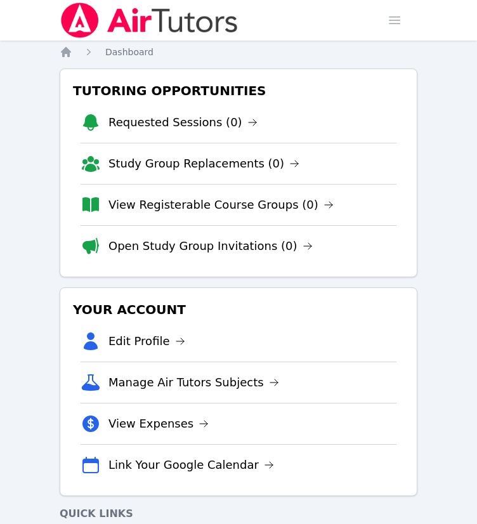  What do you see at coordinates (191, 465) in the screenshot?
I see `a: Link Your Google Calendar` at bounding box center [191, 465].